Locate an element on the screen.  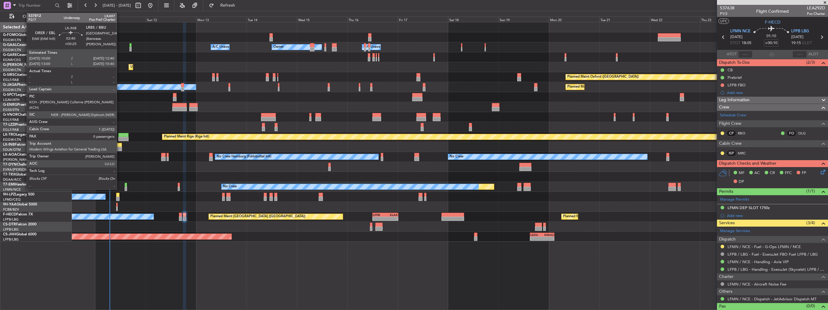
span: Dispatch To-Dos is located at coordinates (734, 62).